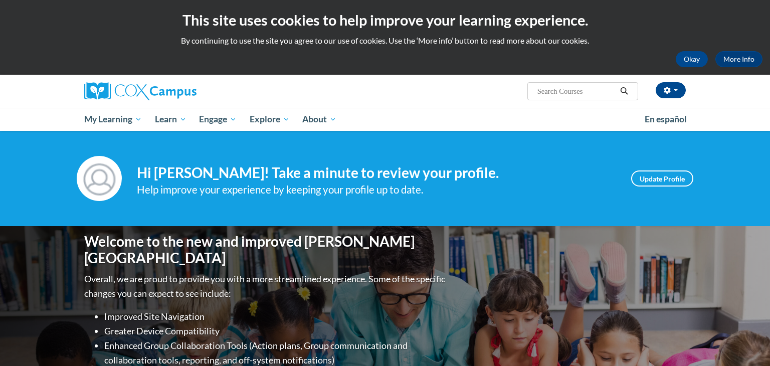  Describe the element at coordinates (666, 119) in the screenshot. I see `a: En español` at that location.